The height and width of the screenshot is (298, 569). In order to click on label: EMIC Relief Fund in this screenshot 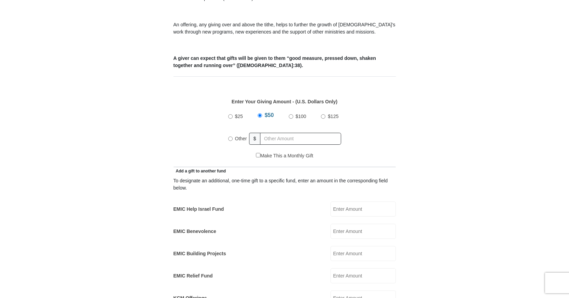, I will do `click(193, 276)`.